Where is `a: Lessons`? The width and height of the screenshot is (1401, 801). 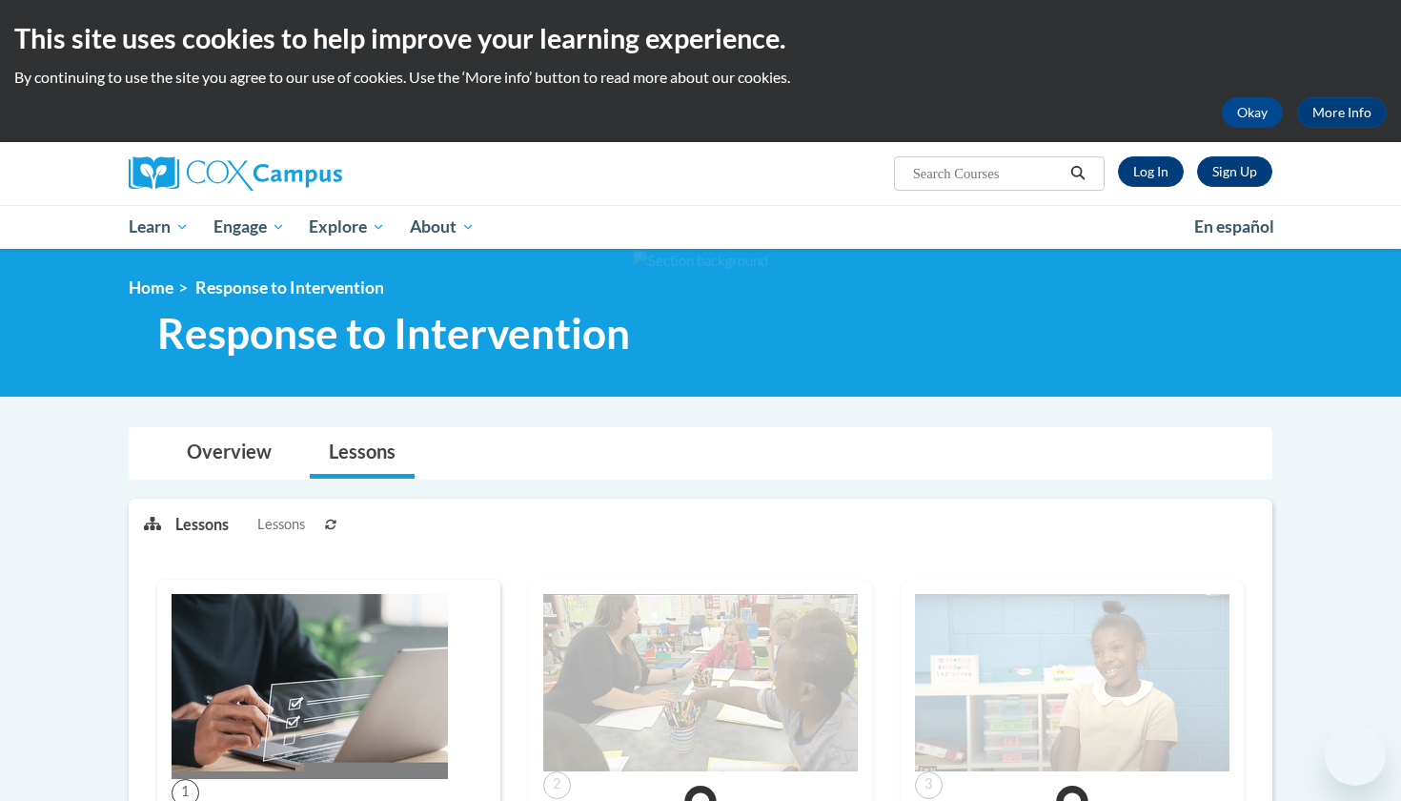 a: Lessons is located at coordinates (362, 453).